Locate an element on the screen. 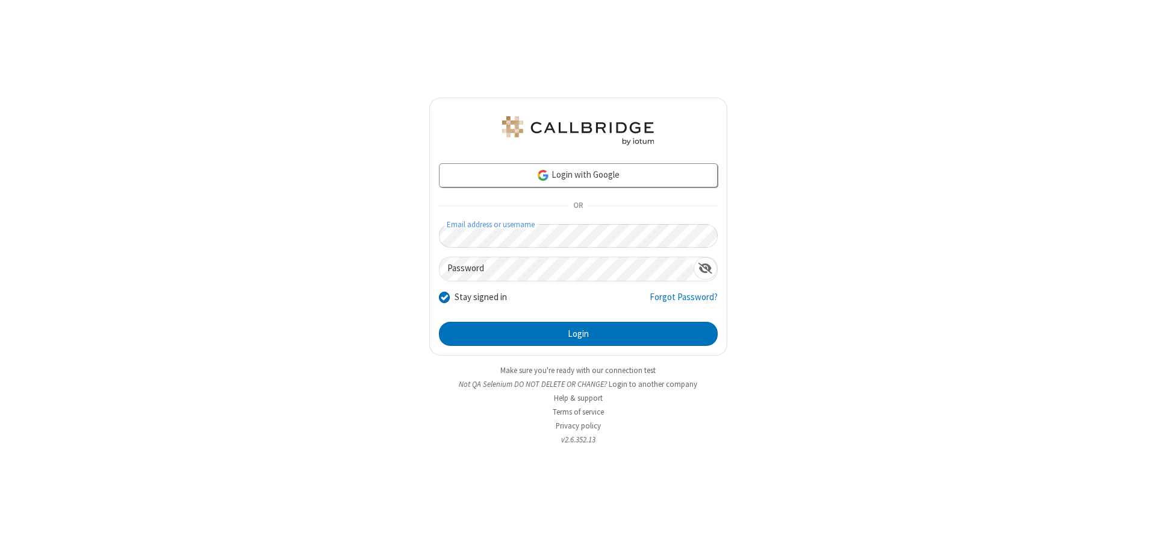 The height and width of the screenshot is (552, 1156). a: Help & support is located at coordinates (578, 397).